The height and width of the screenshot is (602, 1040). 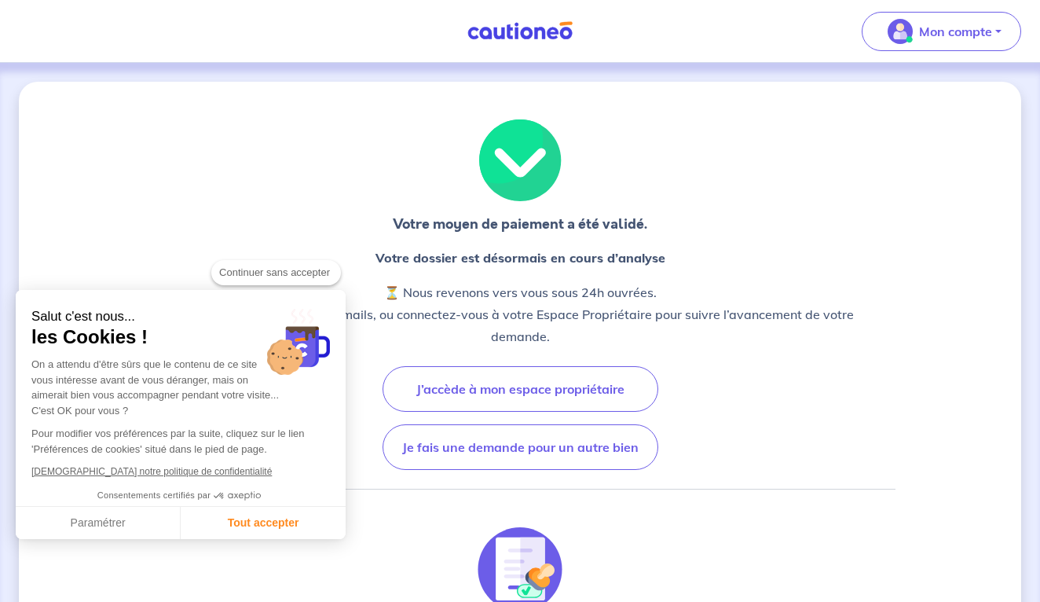 I want to click on button: J’accède à mon espace propriétaire, so click(x=520, y=389).